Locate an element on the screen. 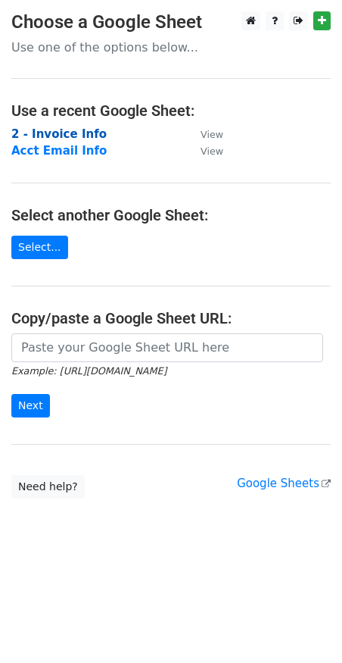  input: Paste your Google Sheet URL here is located at coordinates (167, 348).